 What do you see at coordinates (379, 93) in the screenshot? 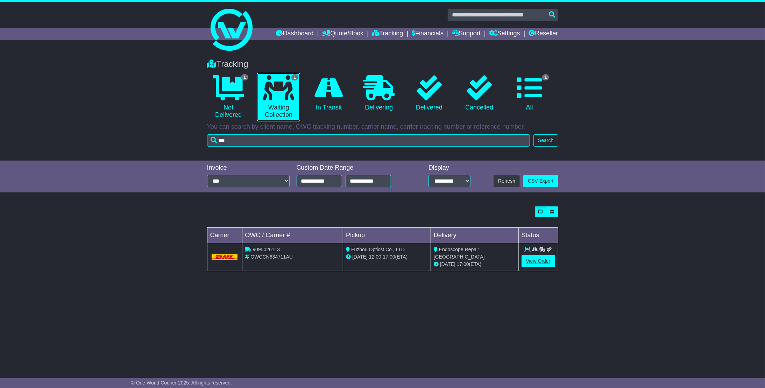
I see `a: Delivering` at bounding box center [379, 93].